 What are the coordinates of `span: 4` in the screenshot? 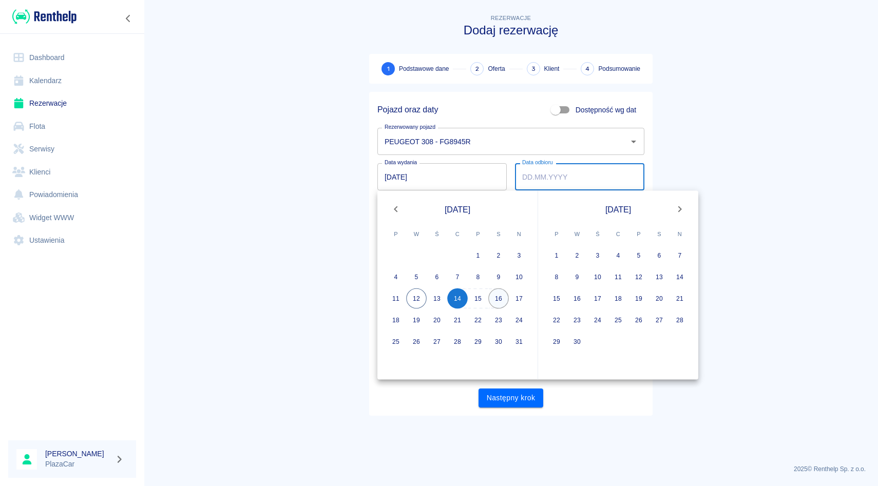 It's located at (587, 69).